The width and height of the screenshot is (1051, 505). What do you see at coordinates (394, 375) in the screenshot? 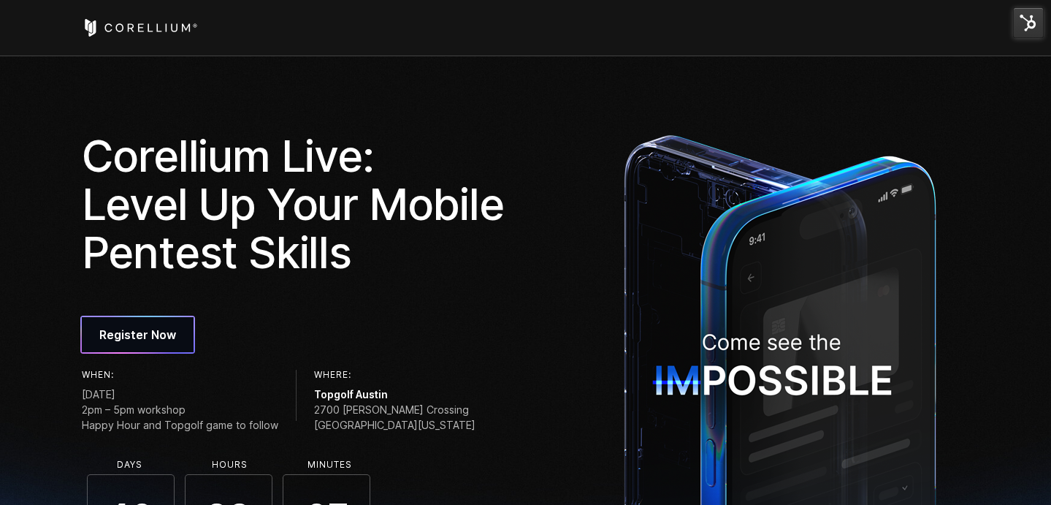
I see `h6: Where:` at bounding box center [394, 375].